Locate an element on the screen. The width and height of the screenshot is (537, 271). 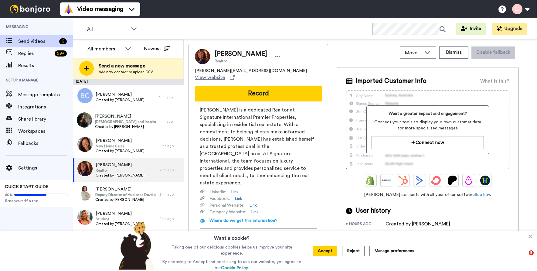
span: View website is located at coordinates (210, 77).